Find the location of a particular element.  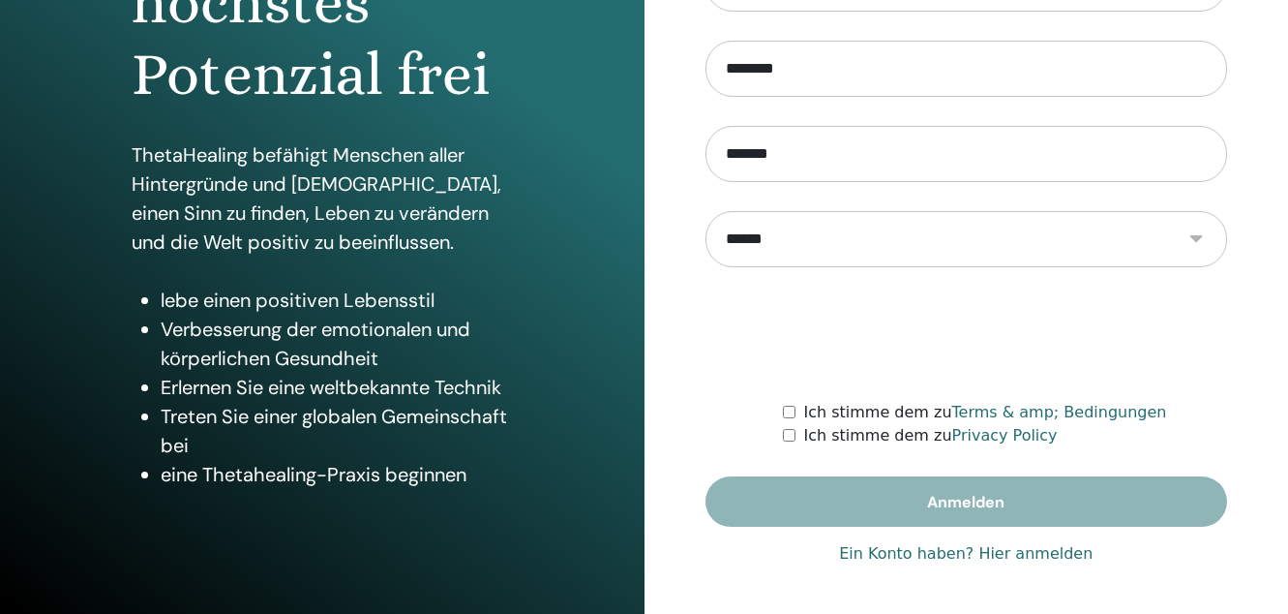

a: Ein Konto haben? Hier anmelden is located at coordinates (966, 554).